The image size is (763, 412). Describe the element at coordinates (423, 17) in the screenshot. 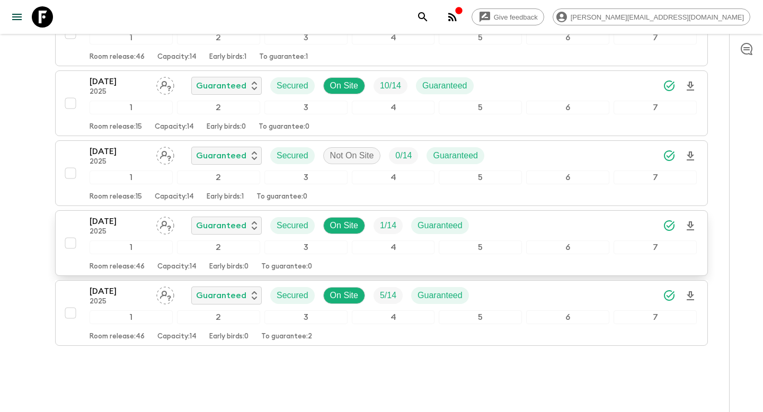

I see `button: search adventures` at that location.